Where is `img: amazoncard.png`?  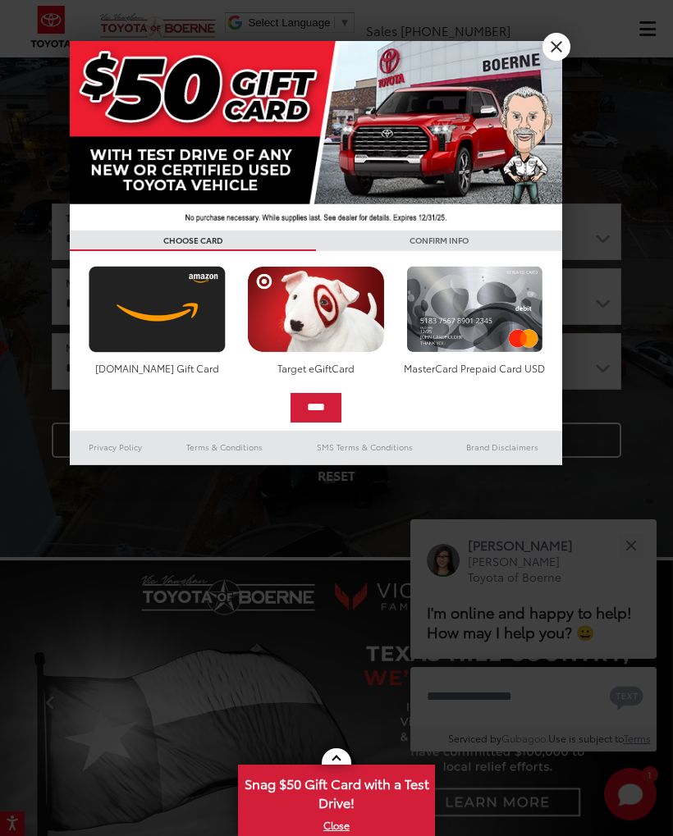
img: amazoncard.png is located at coordinates (157, 309).